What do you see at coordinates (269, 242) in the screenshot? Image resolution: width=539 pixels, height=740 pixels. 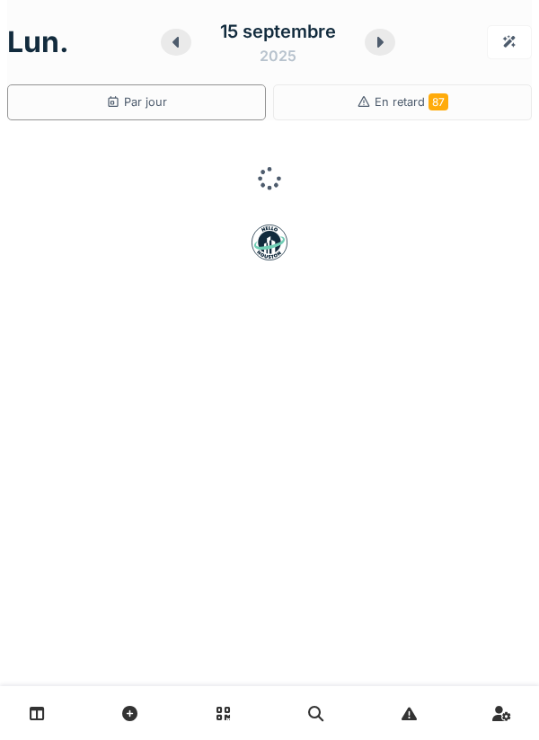 I see `img: badge-BVDL4wpA.svg` at bounding box center [269, 242].